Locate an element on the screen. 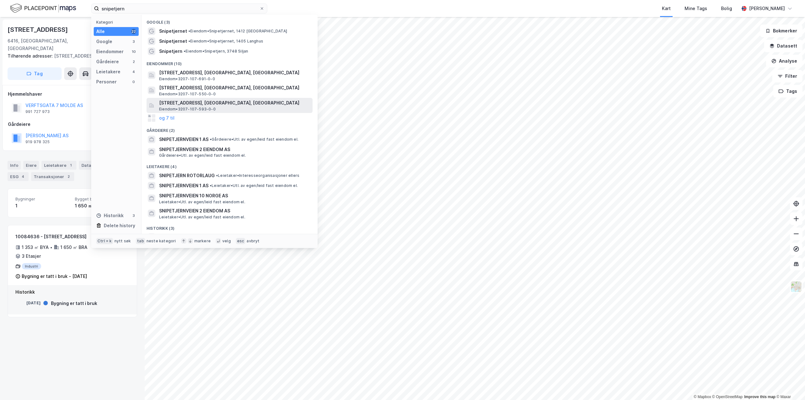 The image size is (805, 400). span: Eiendom • Snipetjernet, 1405 Langhus is located at coordinates (226, 41).